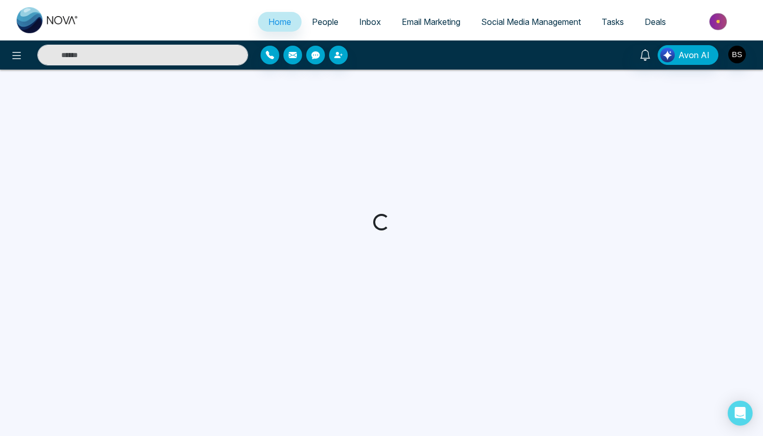  What do you see at coordinates (531, 22) in the screenshot?
I see `span: Social Media Management` at bounding box center [531, 22].